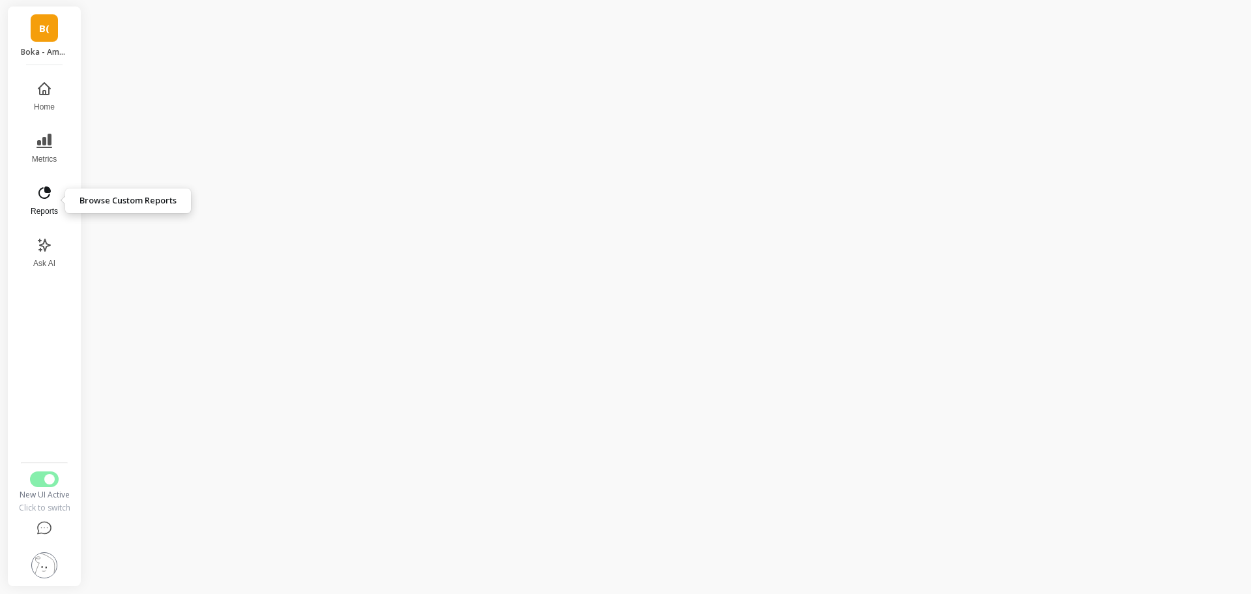 The image size is (1251, 594). I want to click on p: Boka - Amazon (Essor), so click(44, 52).